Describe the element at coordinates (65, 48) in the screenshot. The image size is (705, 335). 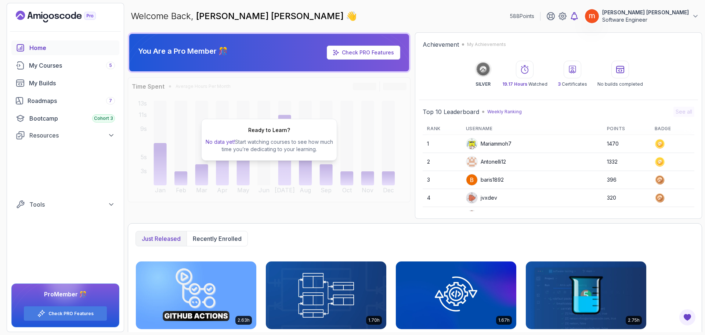
I see `a: home` at that location.